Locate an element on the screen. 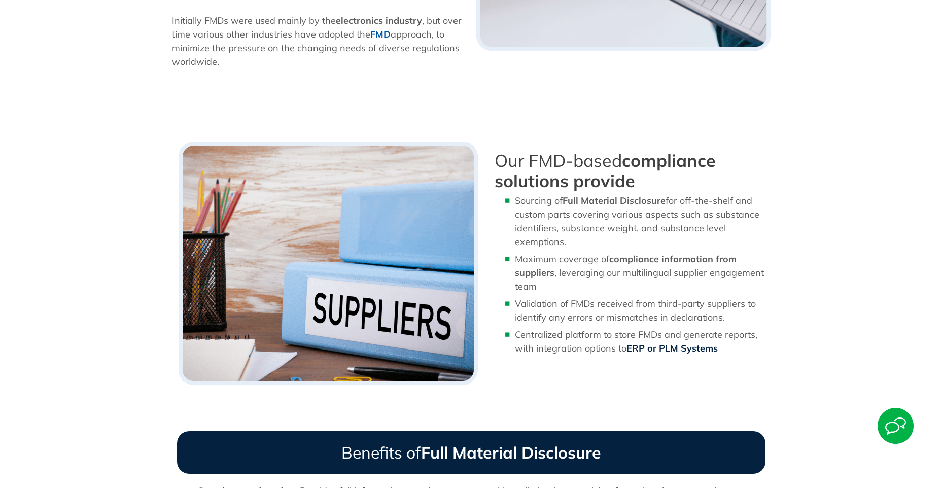 The height and width of the screenshot is (488, 942). b: ERP or PLM Systems is located at coordinates (672, 348).